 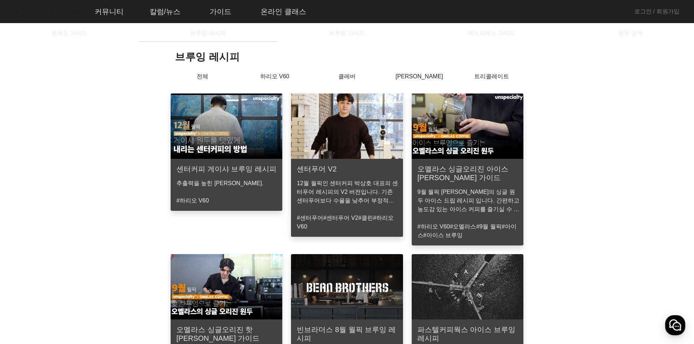 I want to click on h3: 센터커피 게이샤 브루잉 레시피, so click(x=226, y=169).